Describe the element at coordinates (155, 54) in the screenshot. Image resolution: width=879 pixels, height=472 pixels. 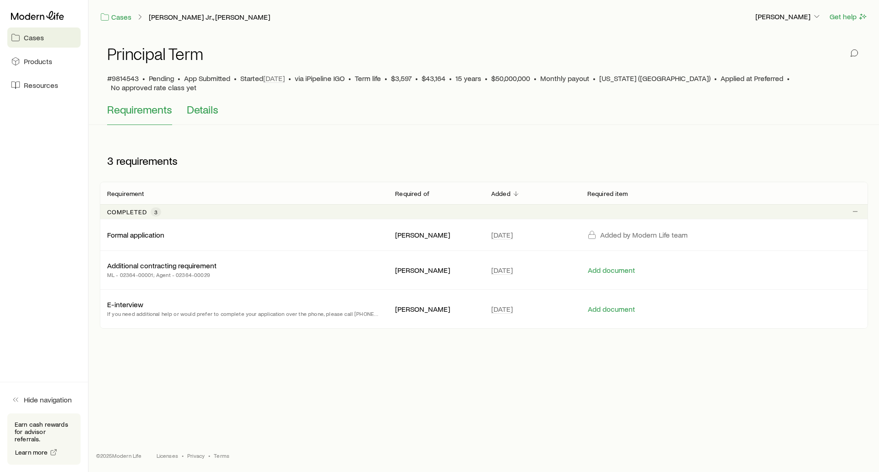
I see `h1: Principal Term` at that location.